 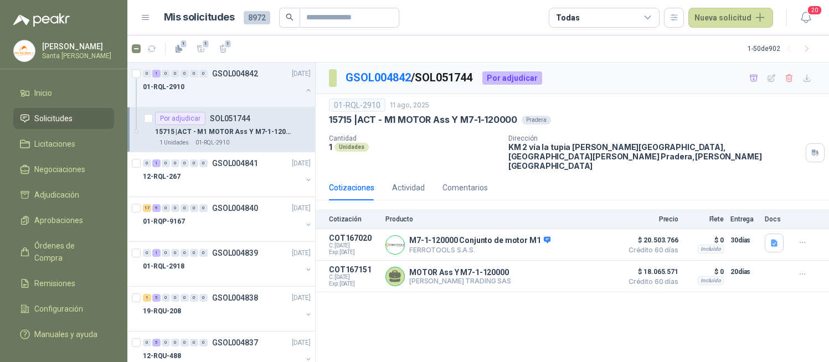 What do you see at coordinates (814, 10) in the screenshot?
I see `span: 20` at bounding box center [814, 10].